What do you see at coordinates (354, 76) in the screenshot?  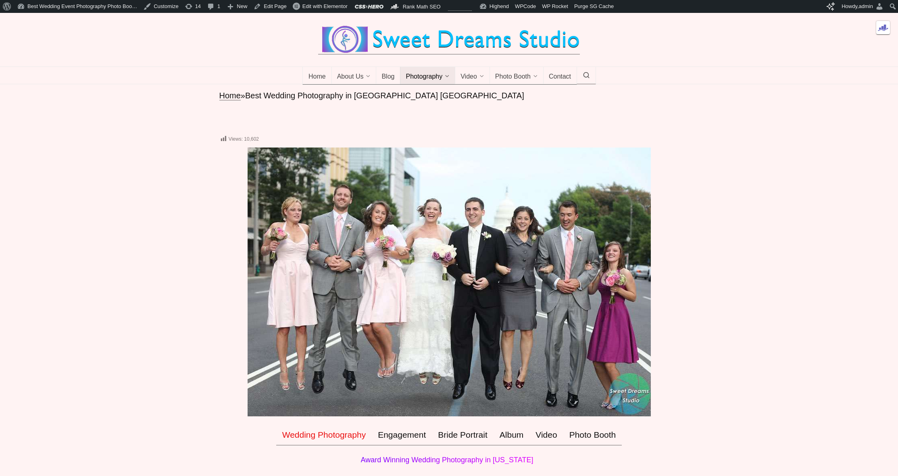 I see `a: About Us` at bounding box center [354, 76].